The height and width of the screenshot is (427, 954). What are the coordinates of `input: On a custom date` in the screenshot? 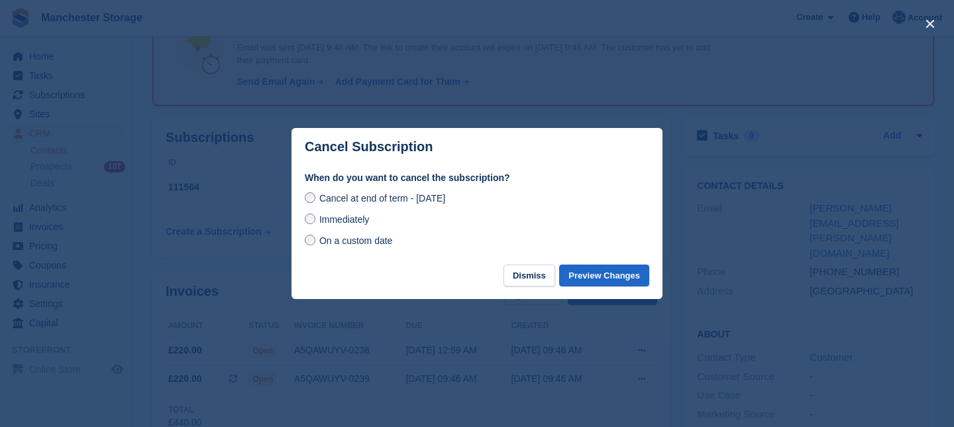 It's located at (310, 240).